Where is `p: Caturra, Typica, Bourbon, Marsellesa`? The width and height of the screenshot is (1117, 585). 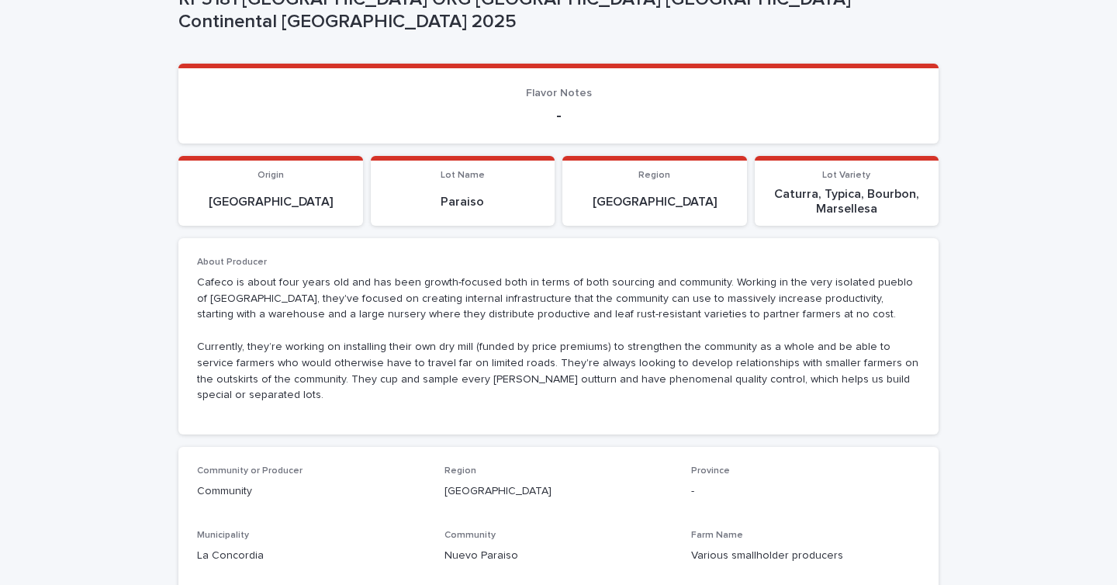 p: Caturra, Typica, Bourbon, Marsellesa is located at coordinates (847, 202).